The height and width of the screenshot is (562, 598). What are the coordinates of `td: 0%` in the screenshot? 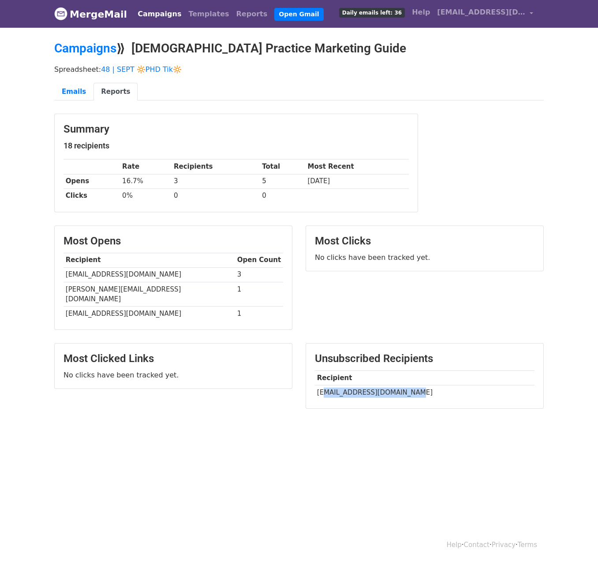 It's located at (145, 196).